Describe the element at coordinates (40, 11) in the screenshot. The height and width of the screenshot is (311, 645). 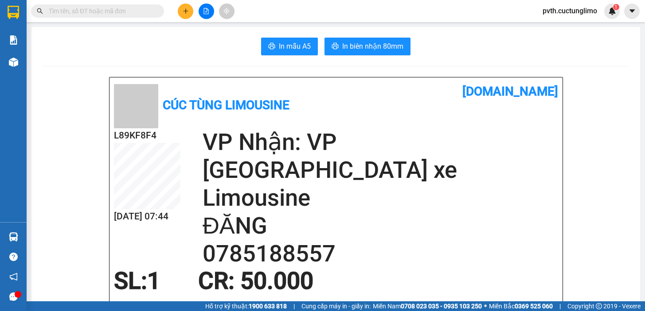
I see `span: search` at that location.